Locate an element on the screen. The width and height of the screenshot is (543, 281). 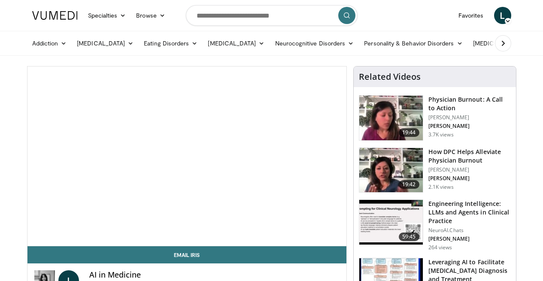
p: 2.1K views is located at coordinates (441, 187).